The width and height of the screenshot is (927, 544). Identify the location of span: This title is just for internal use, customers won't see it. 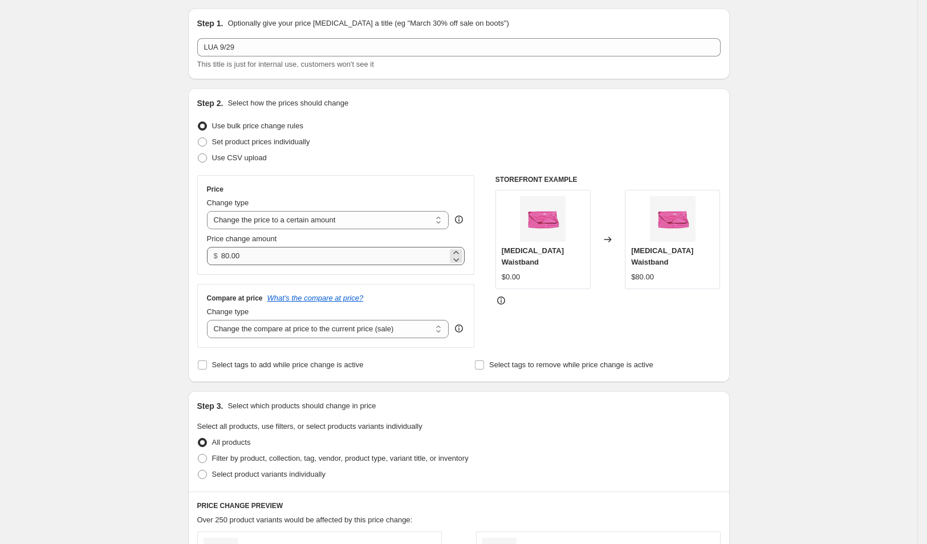
(286, 64).